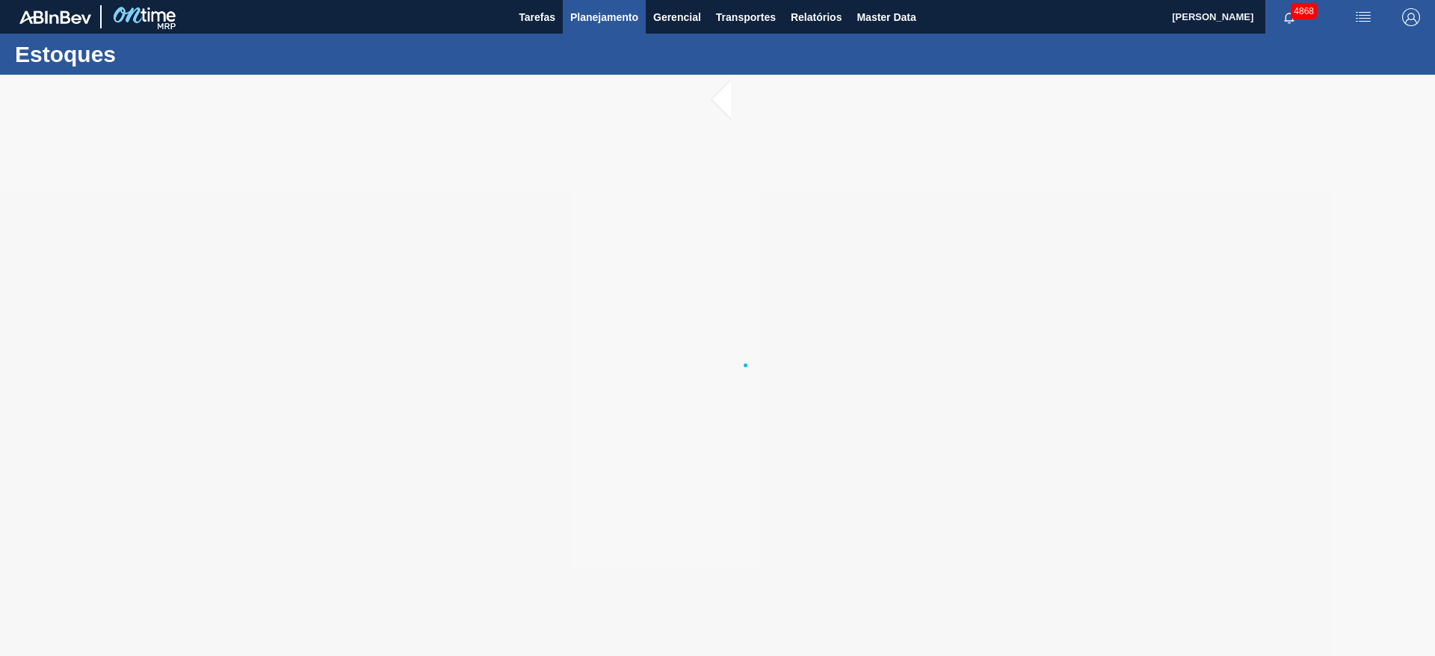 The width and height of the screenshot is (1435, 656). I want to click on span: Planejamento, so click(604, 17).